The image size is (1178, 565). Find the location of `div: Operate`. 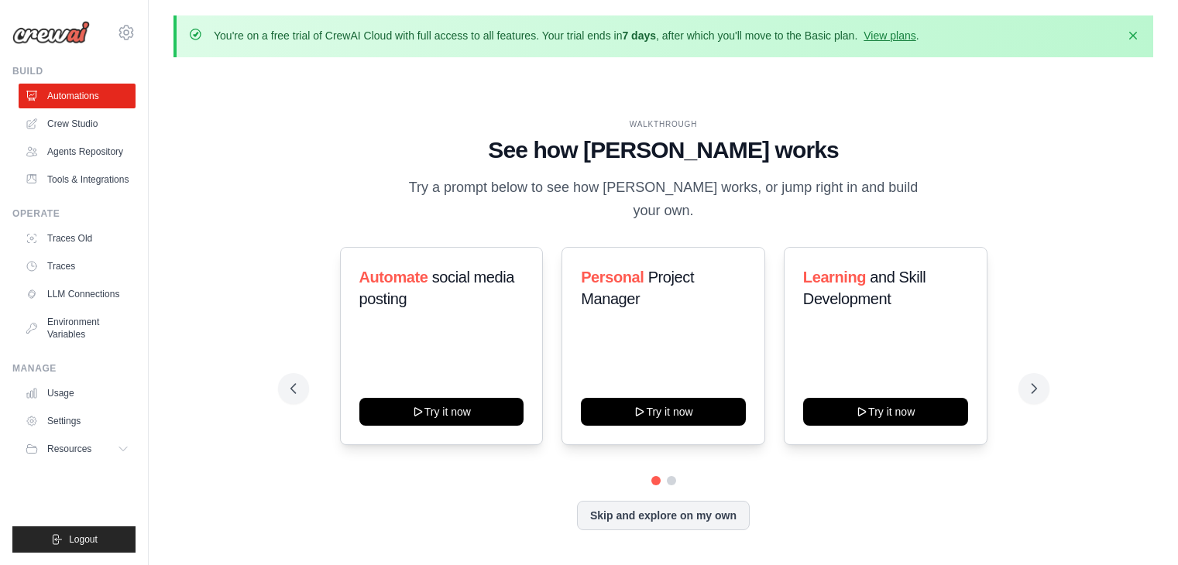

div: Operate is located at coordinates (74, 214).